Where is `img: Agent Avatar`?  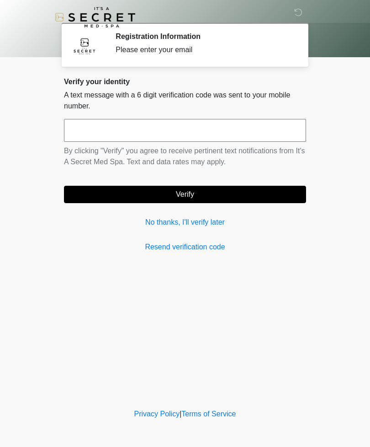
img: Agent Avatar is located at coordinates (85, 46).